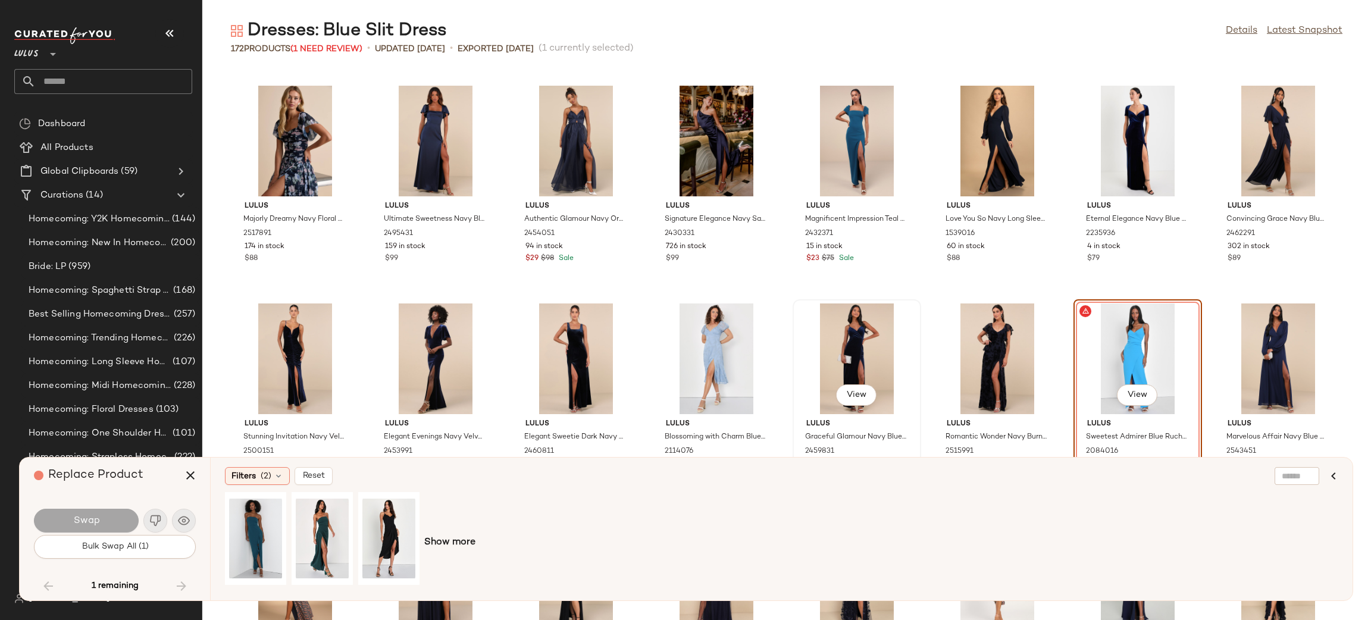  Describe the element at coordinates (100, 386) in the screenshot. I see `span: Homecoming: Midi Homecoming Dresses` at that location.